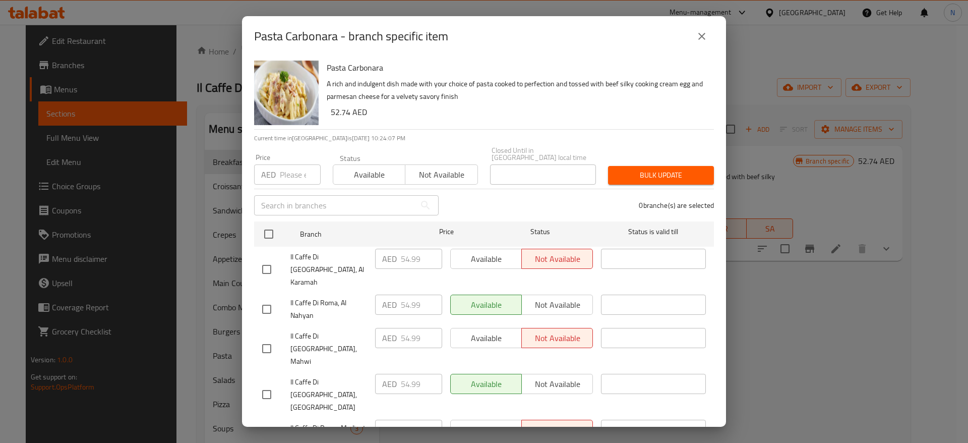 The image size is (968, 443). Describe the element at coordinates (676, 205) in the screenshot. I see `p: 0 branche(s) are selected` at that location.